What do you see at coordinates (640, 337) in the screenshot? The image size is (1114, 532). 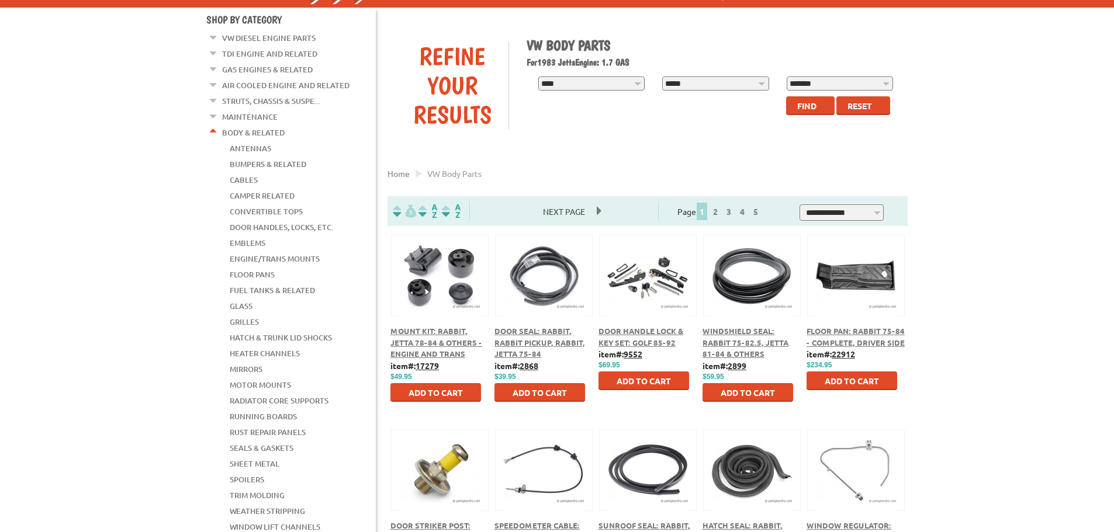 I see `a: Door Handle Lock & Key Set: Golf 85-92` at bounding box center [640, 337].